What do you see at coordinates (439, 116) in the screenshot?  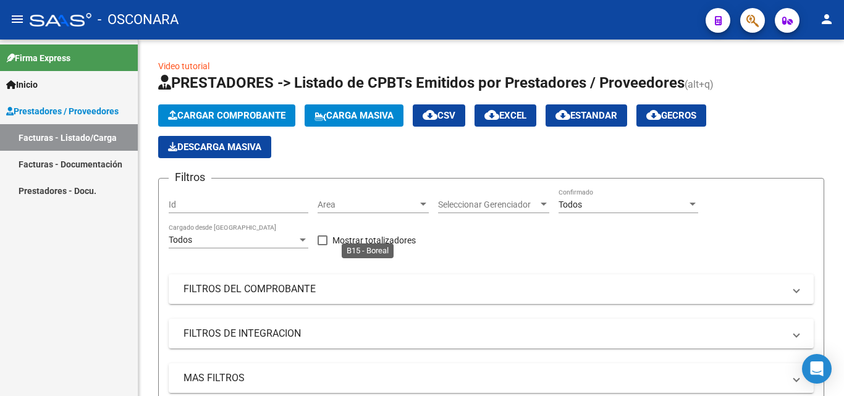 I see `button: CSV` at bounding box center [439, 116].